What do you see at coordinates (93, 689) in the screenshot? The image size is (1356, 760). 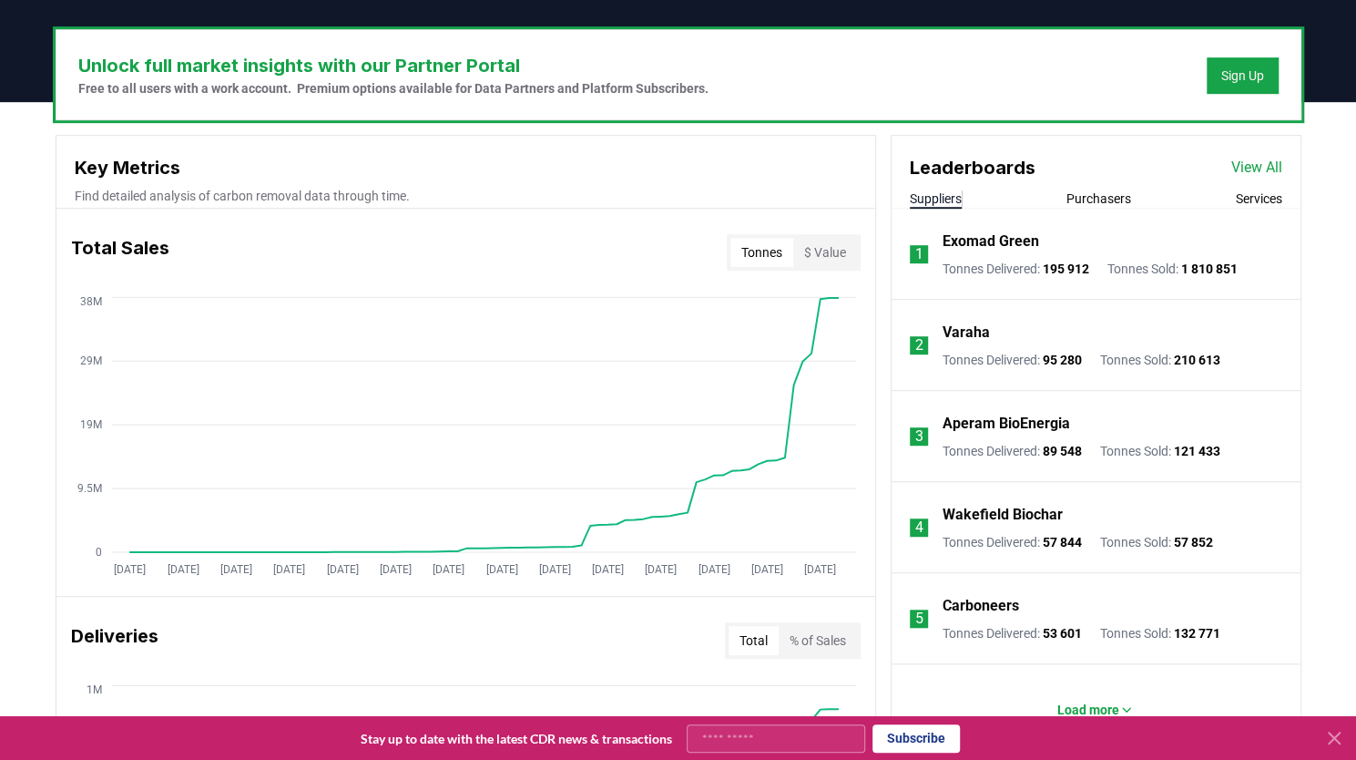 I see `tspan: 1M` at bounding box center [93, 689].